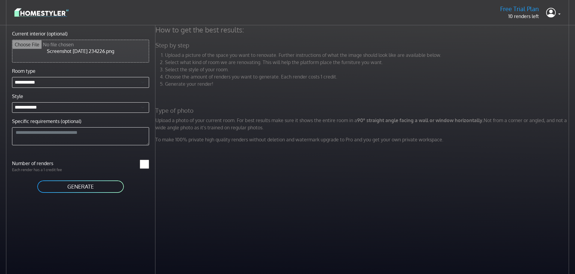 The image size is (575, 274). I want to click on li: Choose the amount of renders you want to generate. Each render costs 1 credit., so click(368, 77).